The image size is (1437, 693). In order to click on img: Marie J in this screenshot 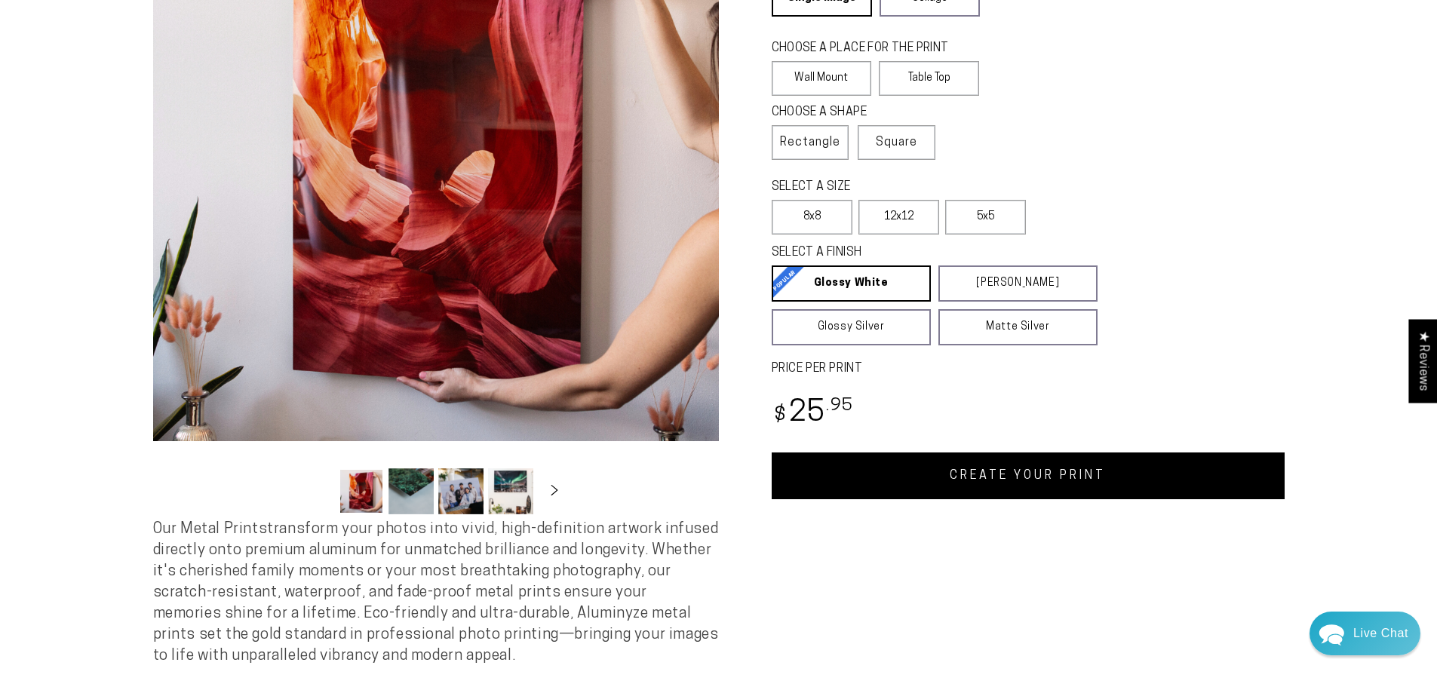, I will do `click(177, 42)`.